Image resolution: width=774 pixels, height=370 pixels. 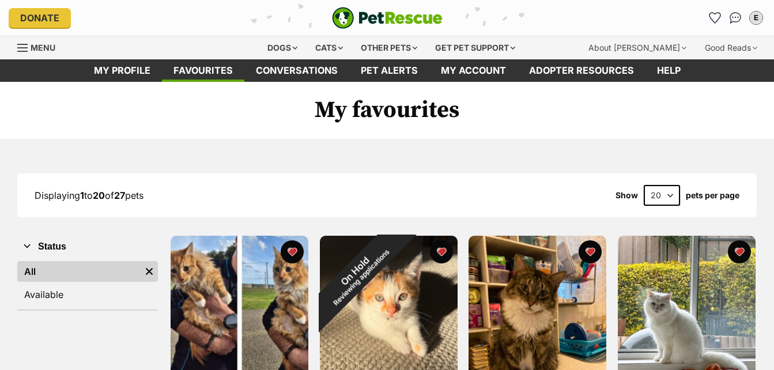 What do you see at coordinates (389, 48) in the screenshot?
I see `div: Other pets` at bounding box center [389, 48].